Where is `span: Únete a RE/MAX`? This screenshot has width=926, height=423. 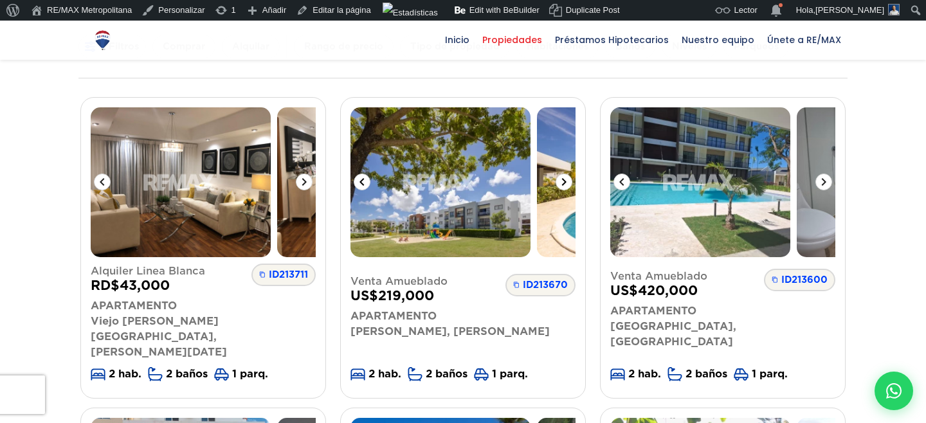 span: Únete a RE/MAX is located at coordinates (804, 40).